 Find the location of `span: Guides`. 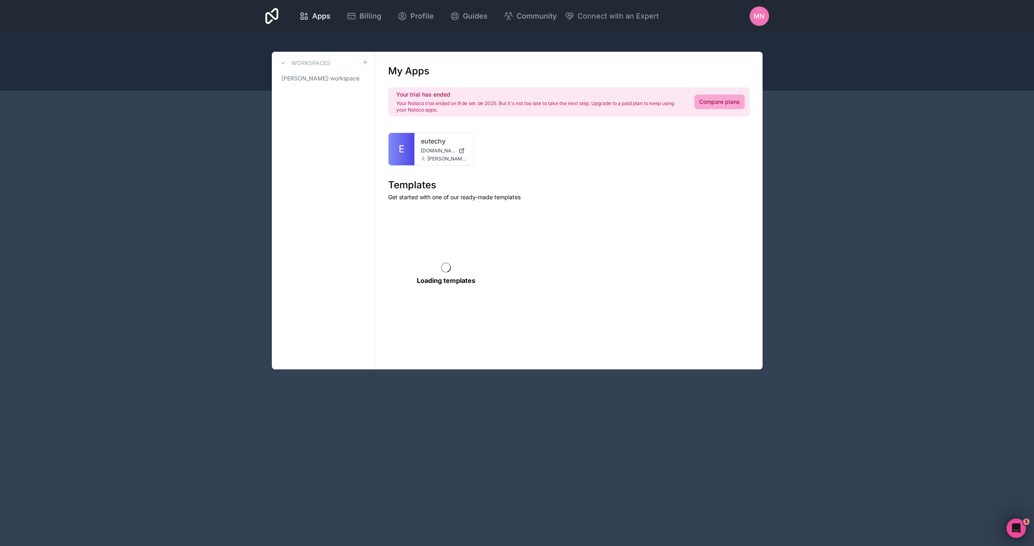

span: Guides is located at coordinates (475, 16).